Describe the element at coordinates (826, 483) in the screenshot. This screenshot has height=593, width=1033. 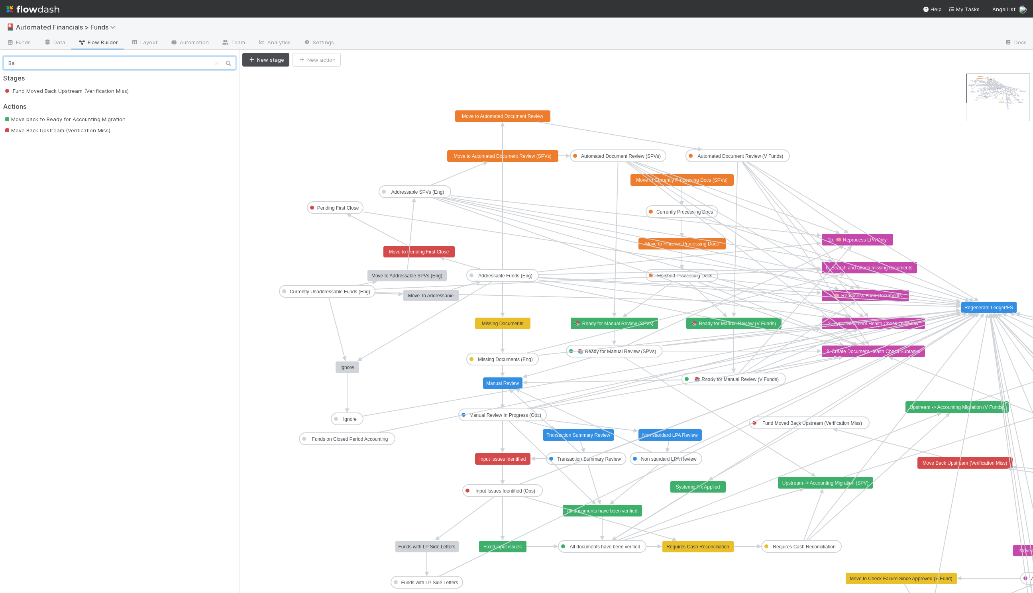
I see `text: Upstream -> Accounting Migration (SPV)` at that location.